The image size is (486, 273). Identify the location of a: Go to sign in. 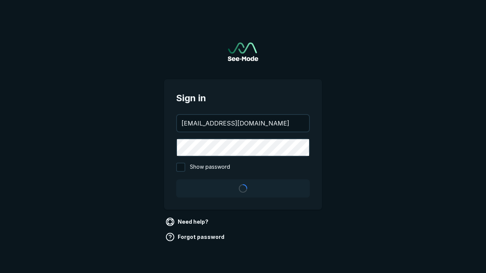
(243, 52).